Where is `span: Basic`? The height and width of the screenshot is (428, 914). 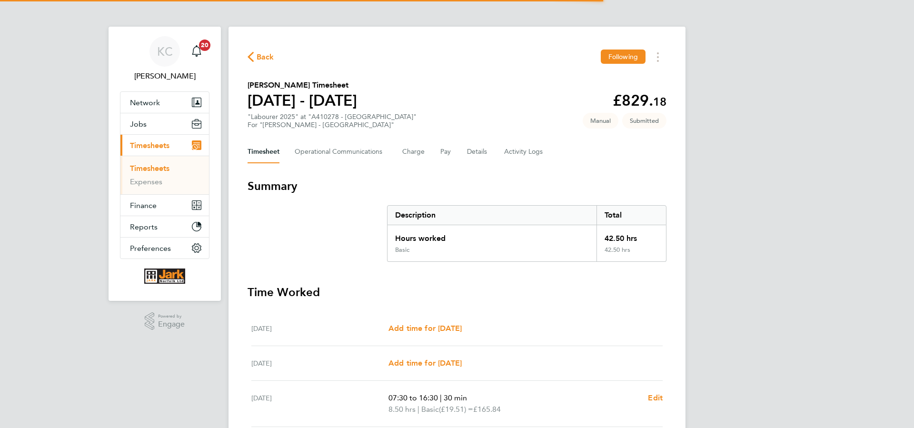
span: Basic is located at coordinates (430, 409).